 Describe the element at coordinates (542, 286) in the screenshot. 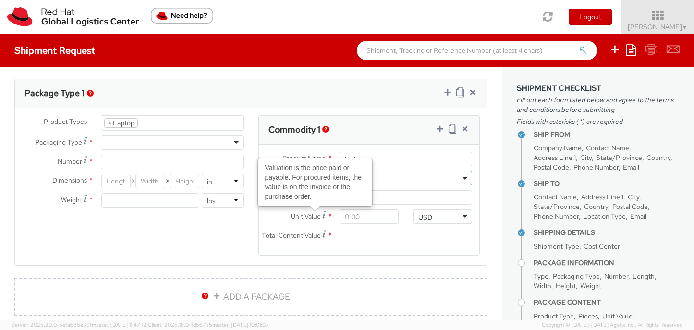

I see `span: Width` at that location.